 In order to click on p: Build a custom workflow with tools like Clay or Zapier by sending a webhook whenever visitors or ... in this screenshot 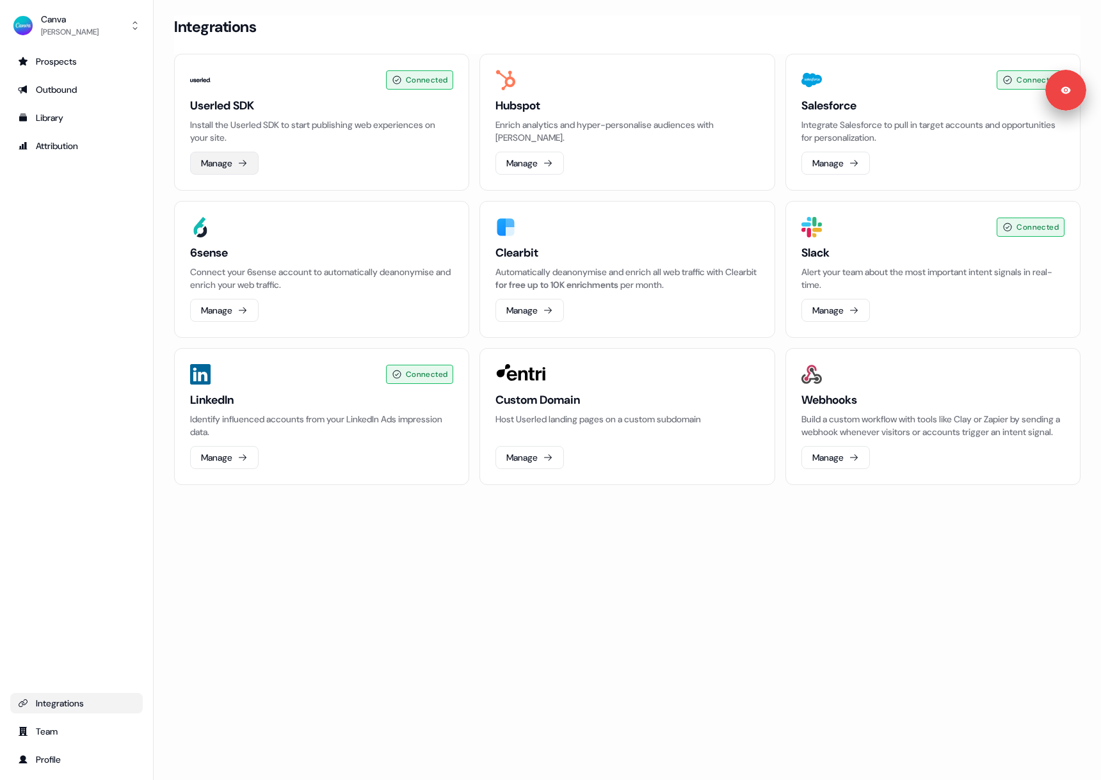, I will do `click(933, 426)`.